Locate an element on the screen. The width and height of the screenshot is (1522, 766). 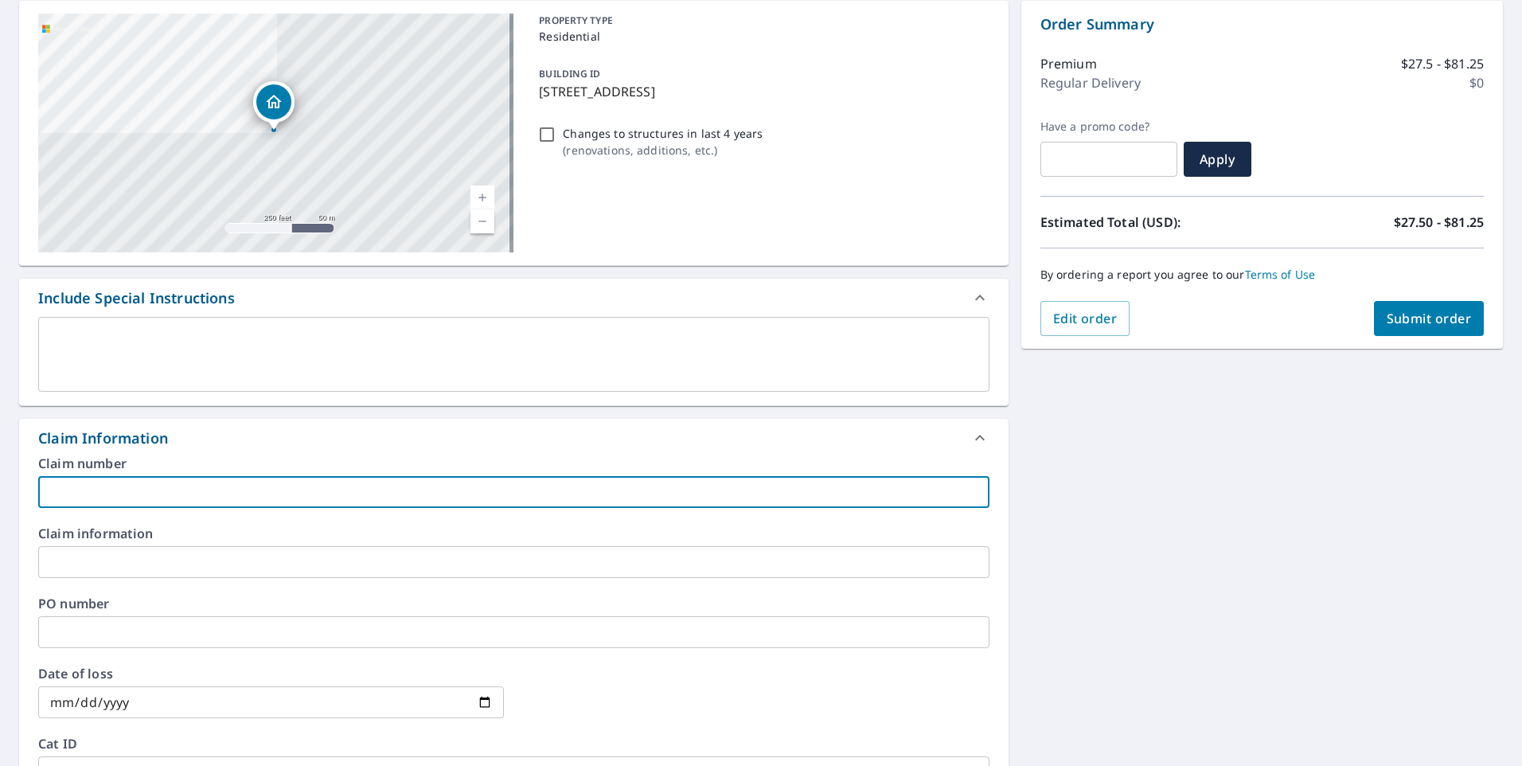
p: Order Summary is located at coordinates (1262, 24).